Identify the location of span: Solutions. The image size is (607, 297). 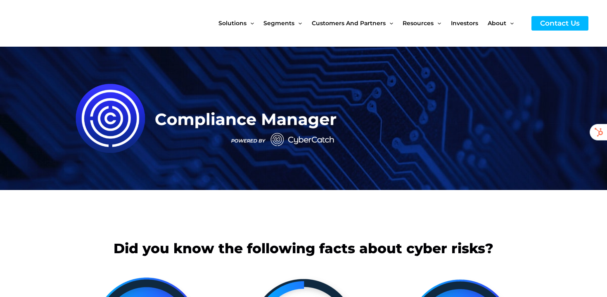
(233, 23).